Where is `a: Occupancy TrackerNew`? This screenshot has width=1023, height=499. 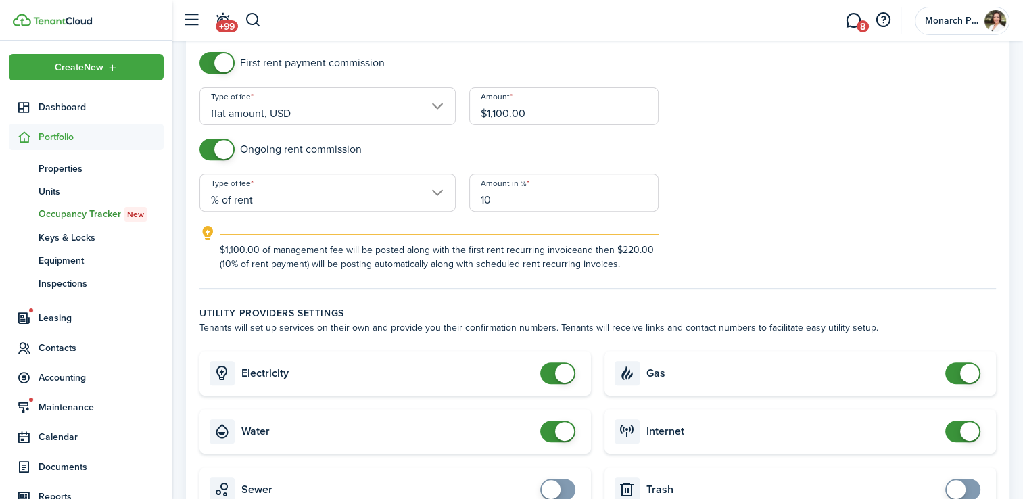 a: Occupancy TrackerNew is located at coordinates (86, 214).